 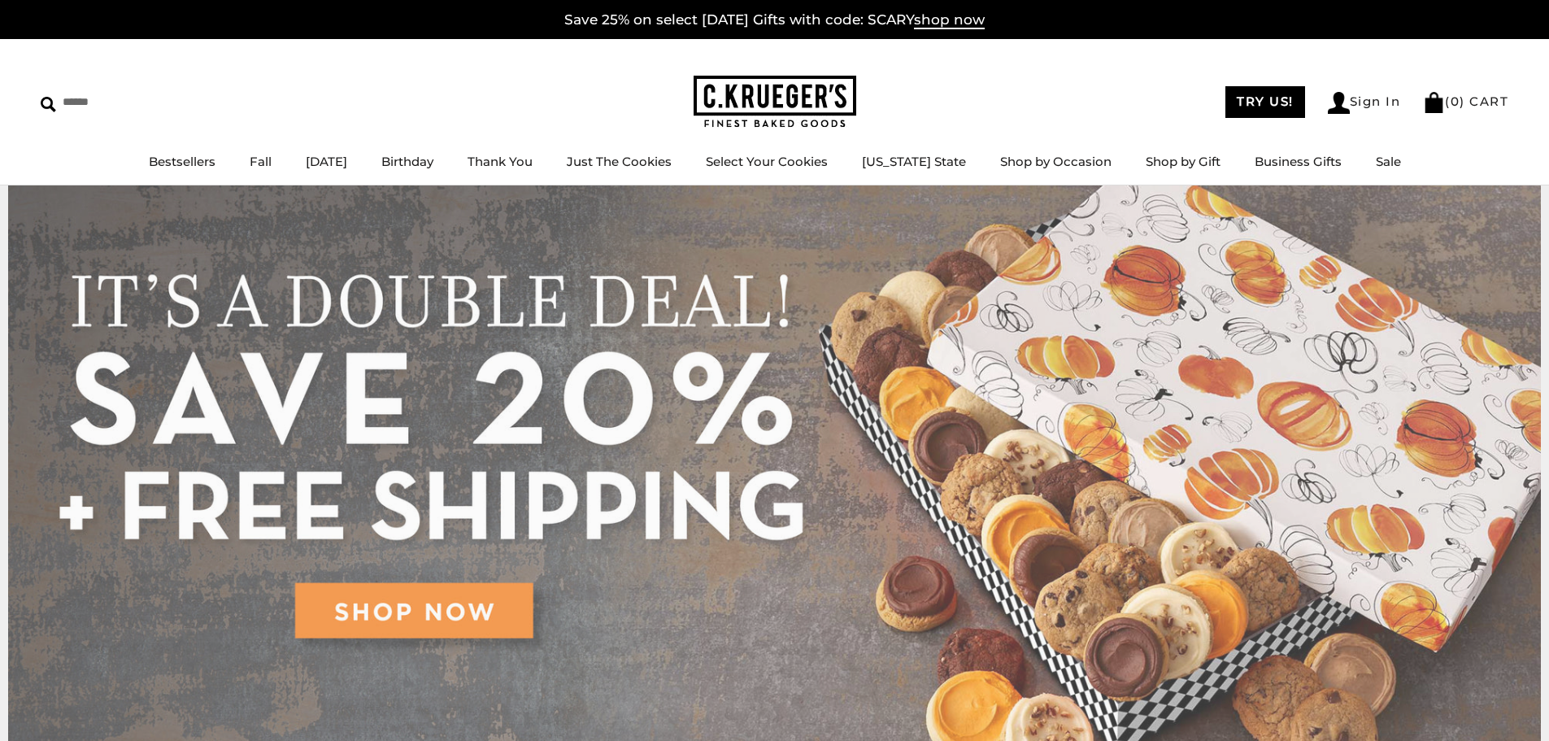 What do you see at coordinates (1466, 101) in the screenshot?
I see `a: (0) CART` at bounding box center [1466, 101].